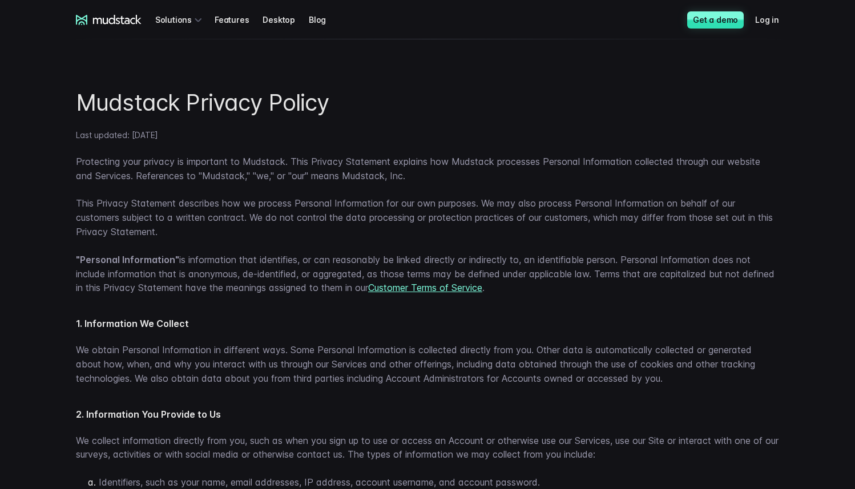 Image resolution: width=855 pixels, height=489 pixels. Describe the element at coordinates (425, 288) in the screenshot. I see `a: Customer Terms of Service` at that location.